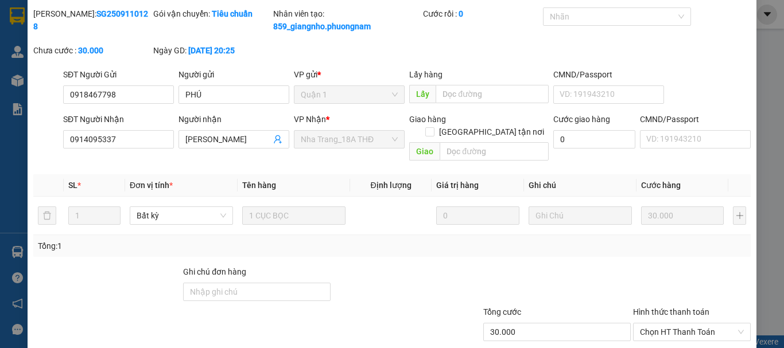 This screenshot has height=348, width=784. I want to click on div: SĐT Người Gửi, so click(118, 75).